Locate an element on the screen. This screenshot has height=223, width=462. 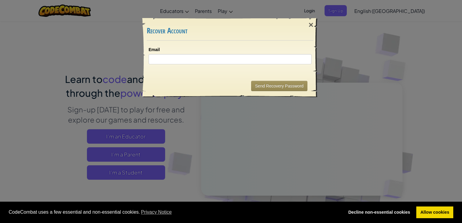
span: CodeCombat uses a few essential and non-essential cookies. is located at coordinates (174, 212).